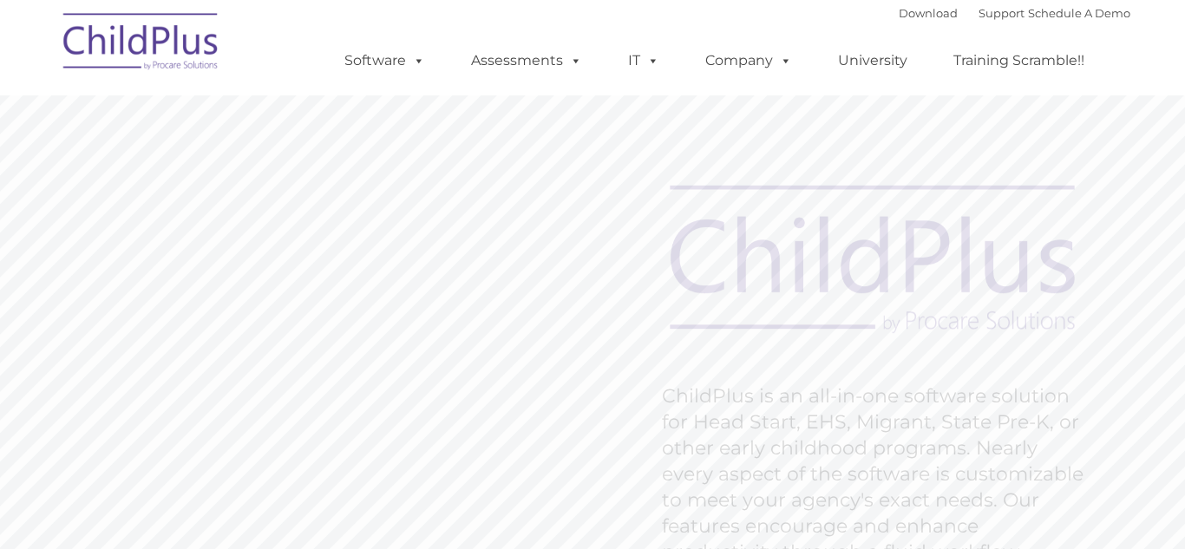 Image resolution: width=1185 pixels, height=549 pixels. I want to click on a: Training Scramble!!, so click(1018, 61).